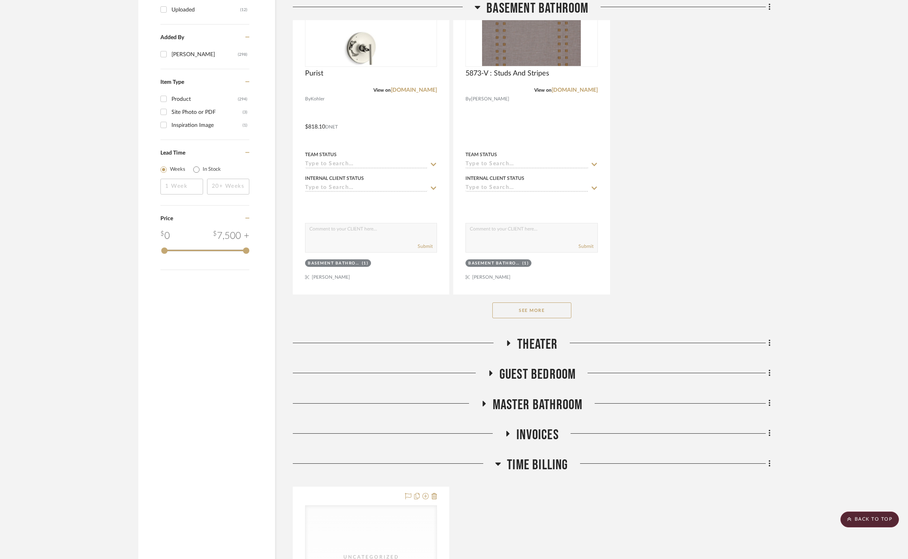  Describe the element at coordinates (167, 219) in the screenshot. I see `span: Price` at that location.